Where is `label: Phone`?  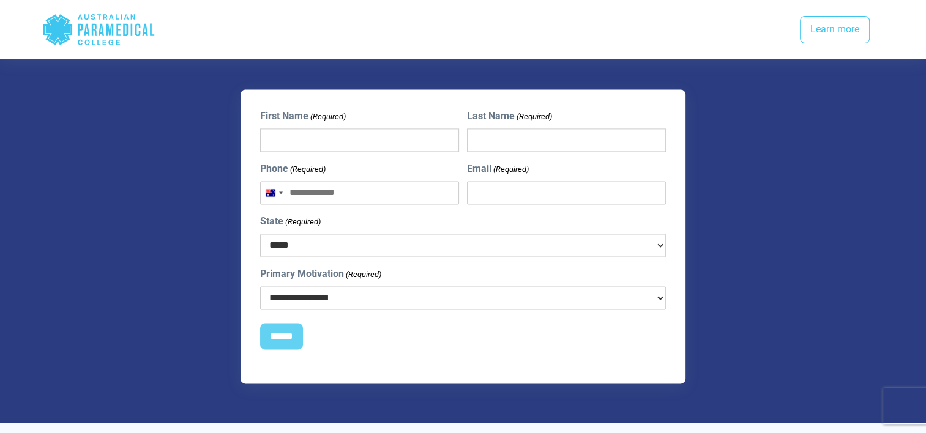 label: Phone is located at coordinates (293, 169).